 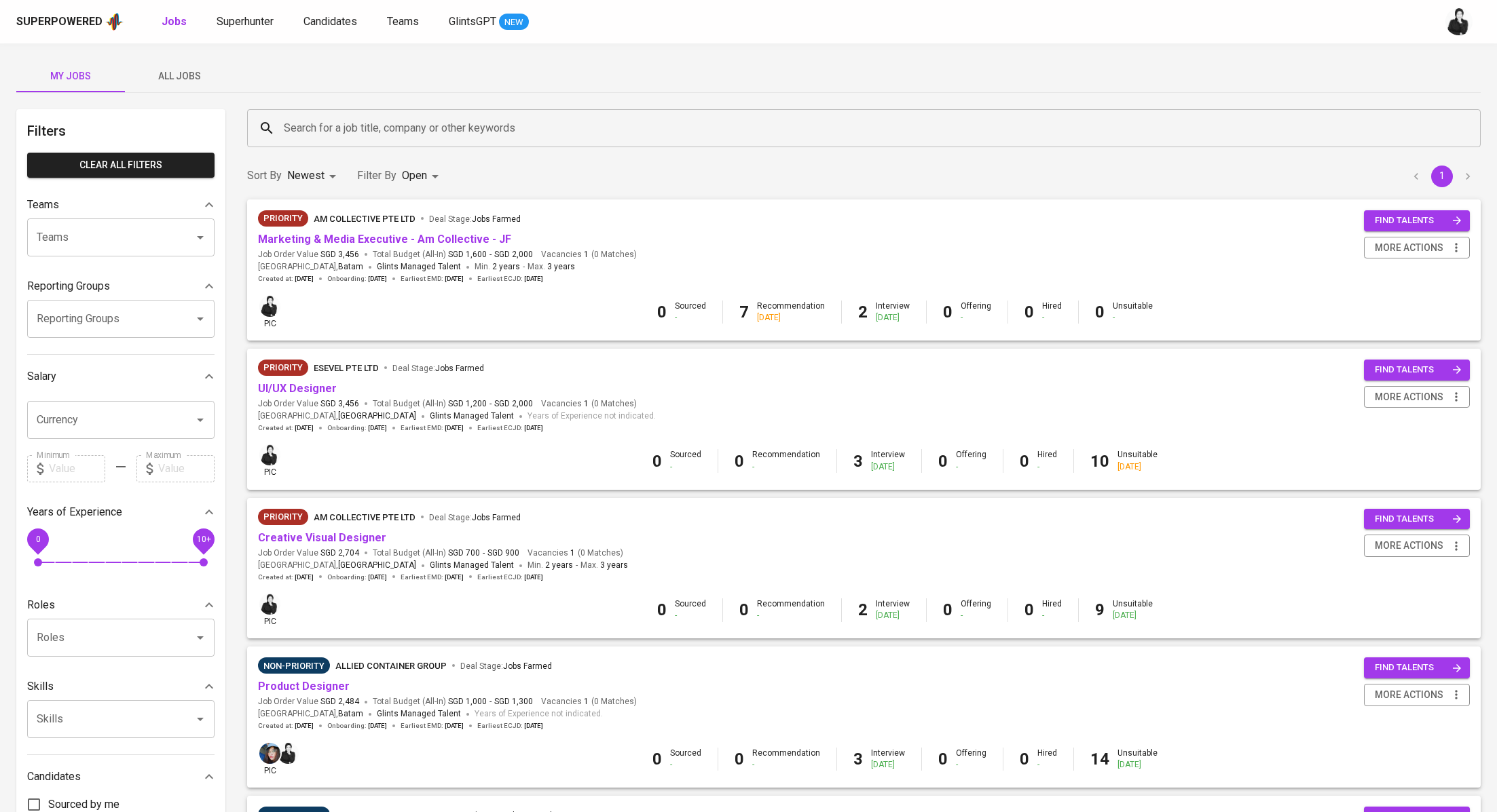 I want to click on span: SGD 1,000, so click(x=467, y=701).